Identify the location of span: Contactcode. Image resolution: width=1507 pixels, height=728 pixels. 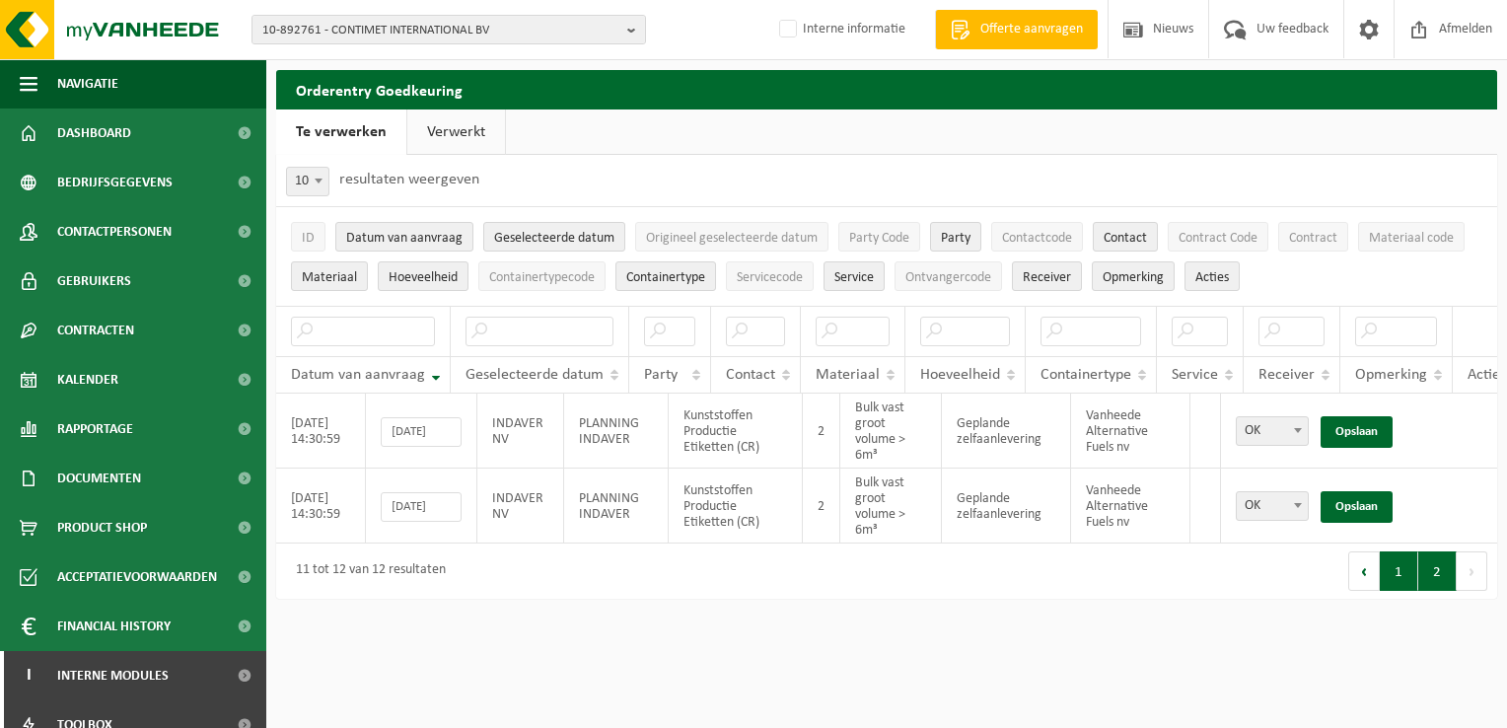
(1036, 238).